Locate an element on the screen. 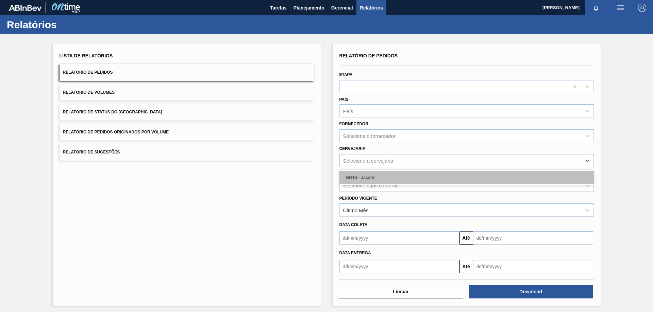  div: BR16 - Jacareí is located at coordinates (467, 177).